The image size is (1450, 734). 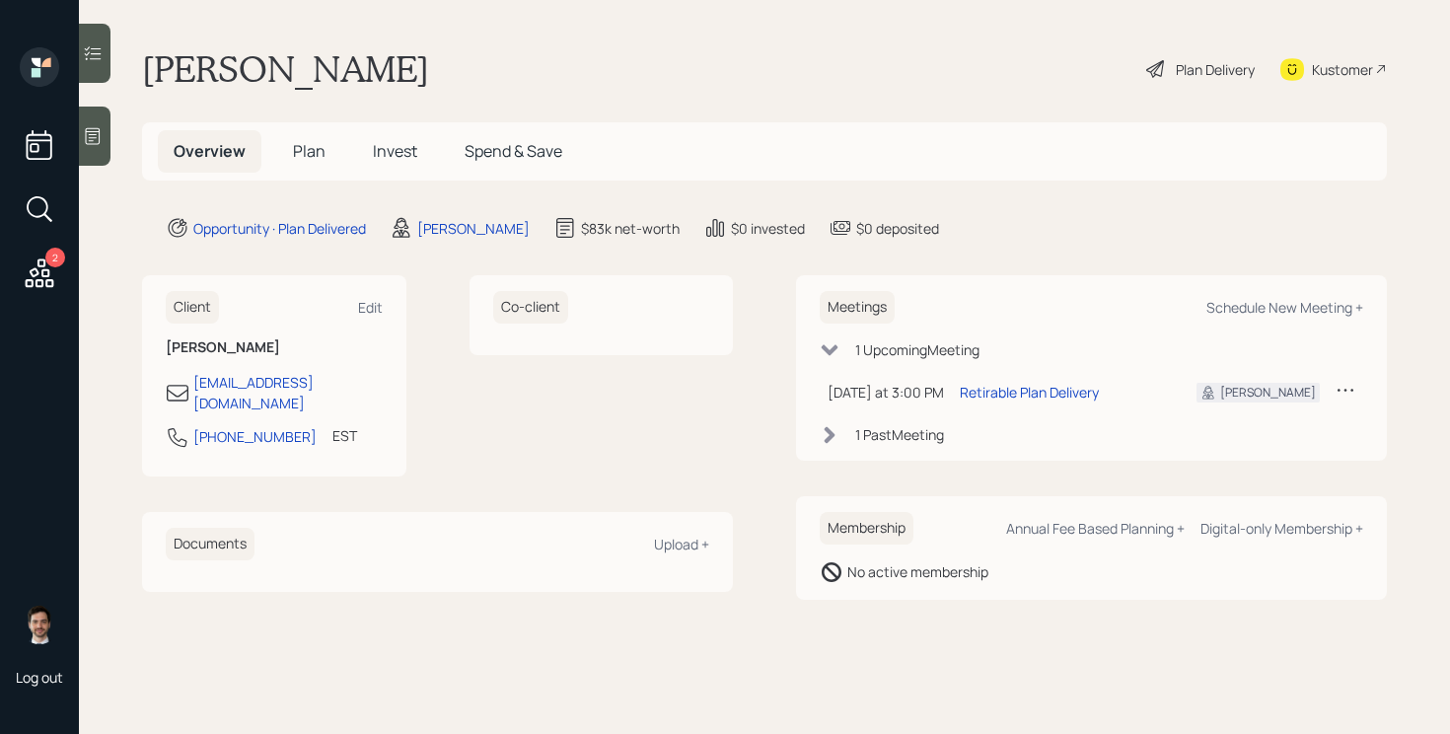 What do you see at coordinates (1343, 69) in the screenshot?
I see `div: Kustomer` at bounding box center [1343, 69].